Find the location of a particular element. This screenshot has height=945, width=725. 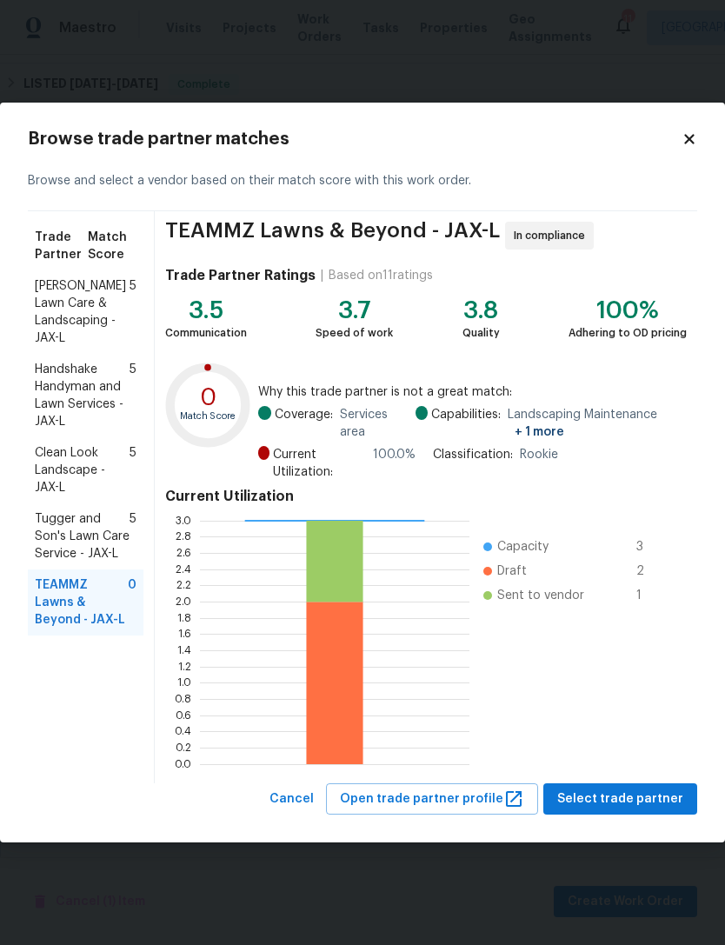

span: Open trade partner profile is located at coordinates (432, 799).